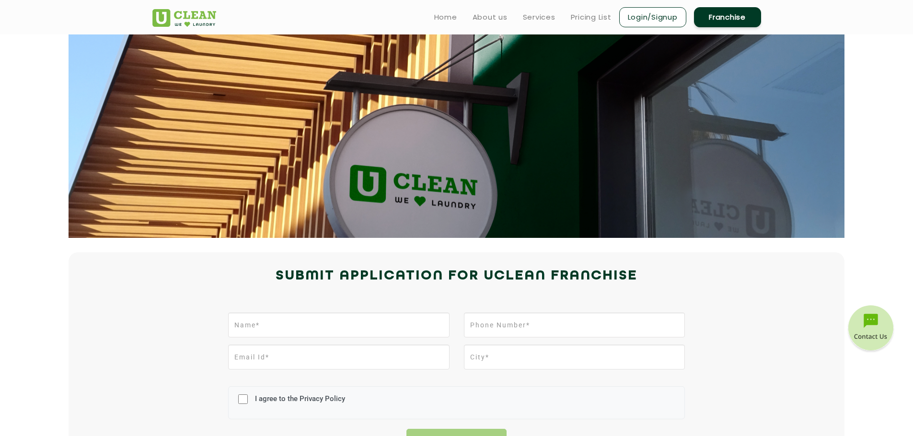  Describe the element at coordinates (574, 357) in the screenshot. I see `input: City*` at that location.